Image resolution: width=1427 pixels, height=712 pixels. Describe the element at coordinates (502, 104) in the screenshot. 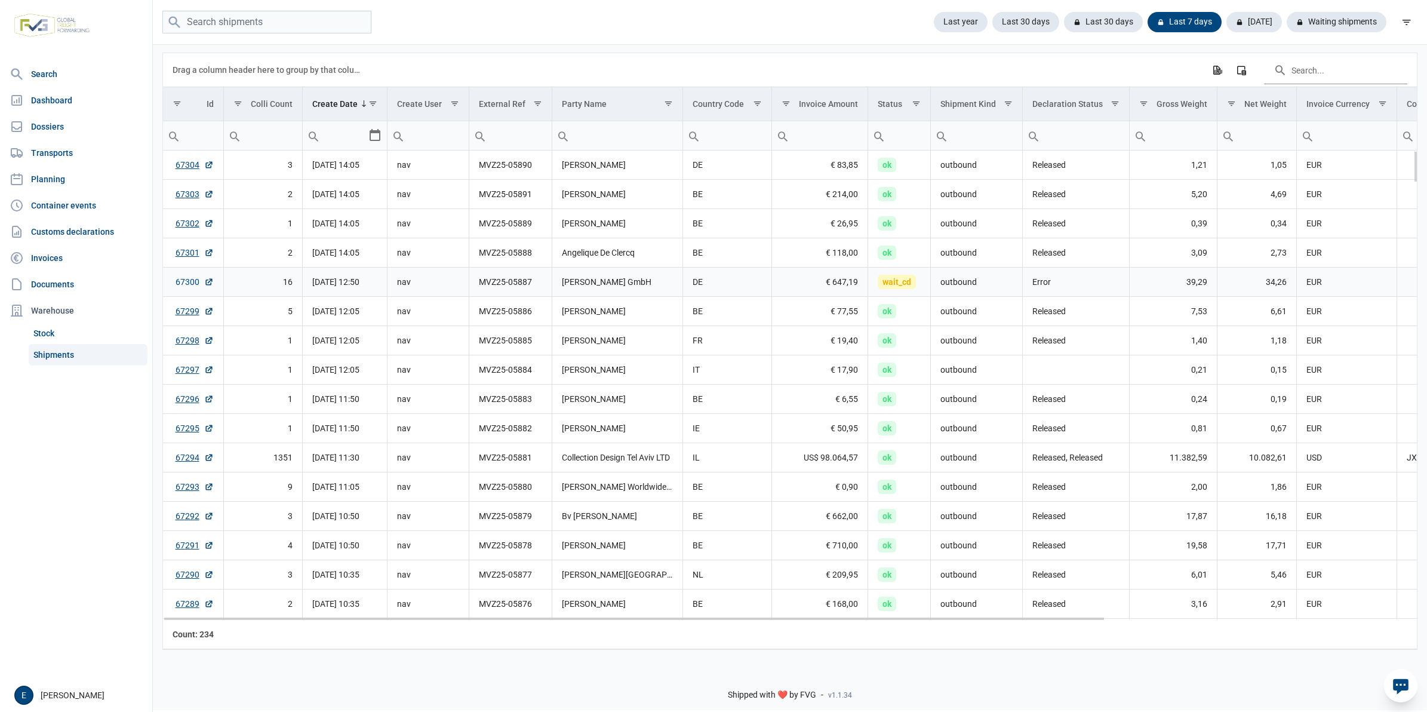

I see `div: External Ref` at that location.